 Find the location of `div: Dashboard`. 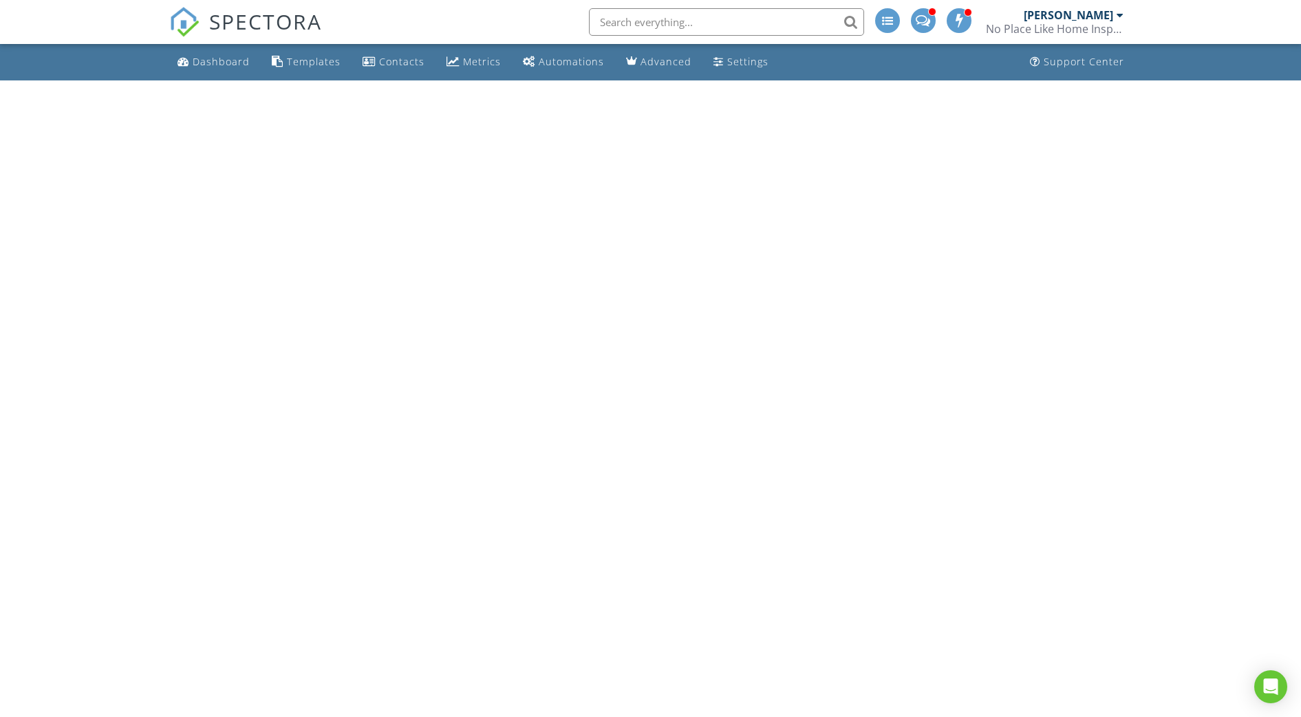

div: Dashboard is located at coordinates (221, 61).